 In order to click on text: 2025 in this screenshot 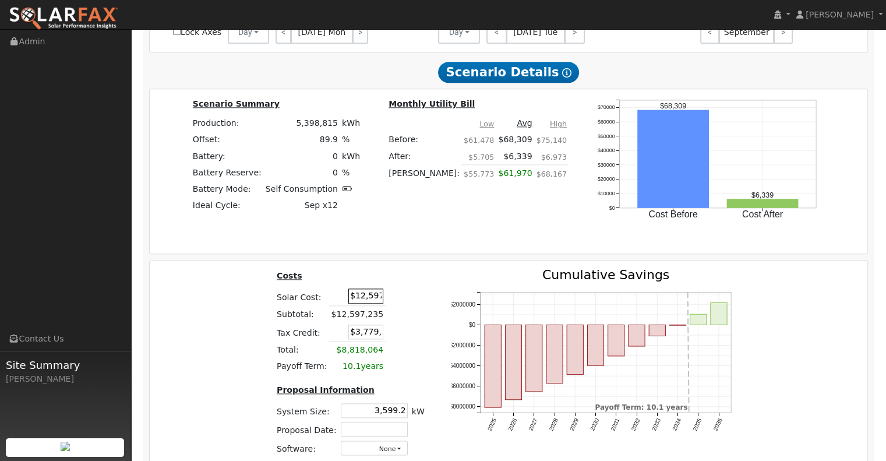, I will do `click(492, 424)`.